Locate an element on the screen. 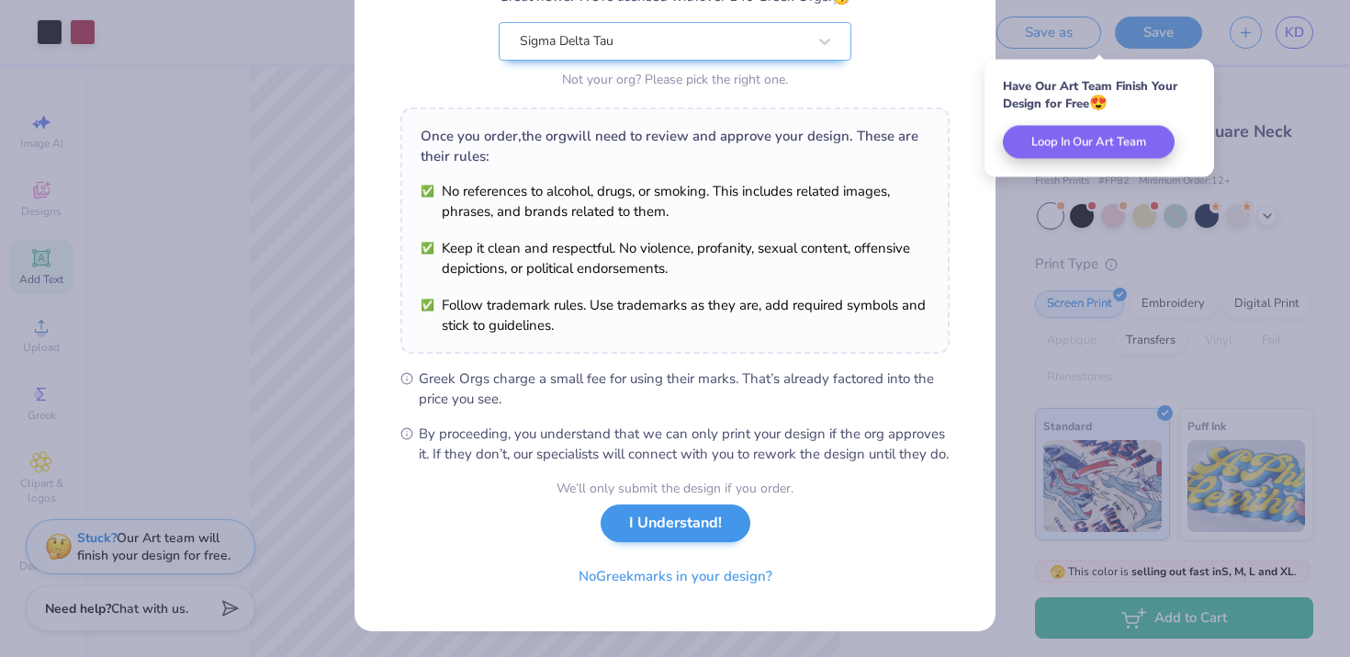 The width and height of the screenshot is (1350, 657). button: Loop In Our Art Team is located at coordinates (1088, 142).